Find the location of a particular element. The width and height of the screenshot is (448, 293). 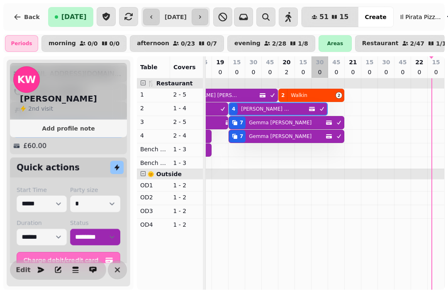

span: 51 is located at coordinates (324, 17).